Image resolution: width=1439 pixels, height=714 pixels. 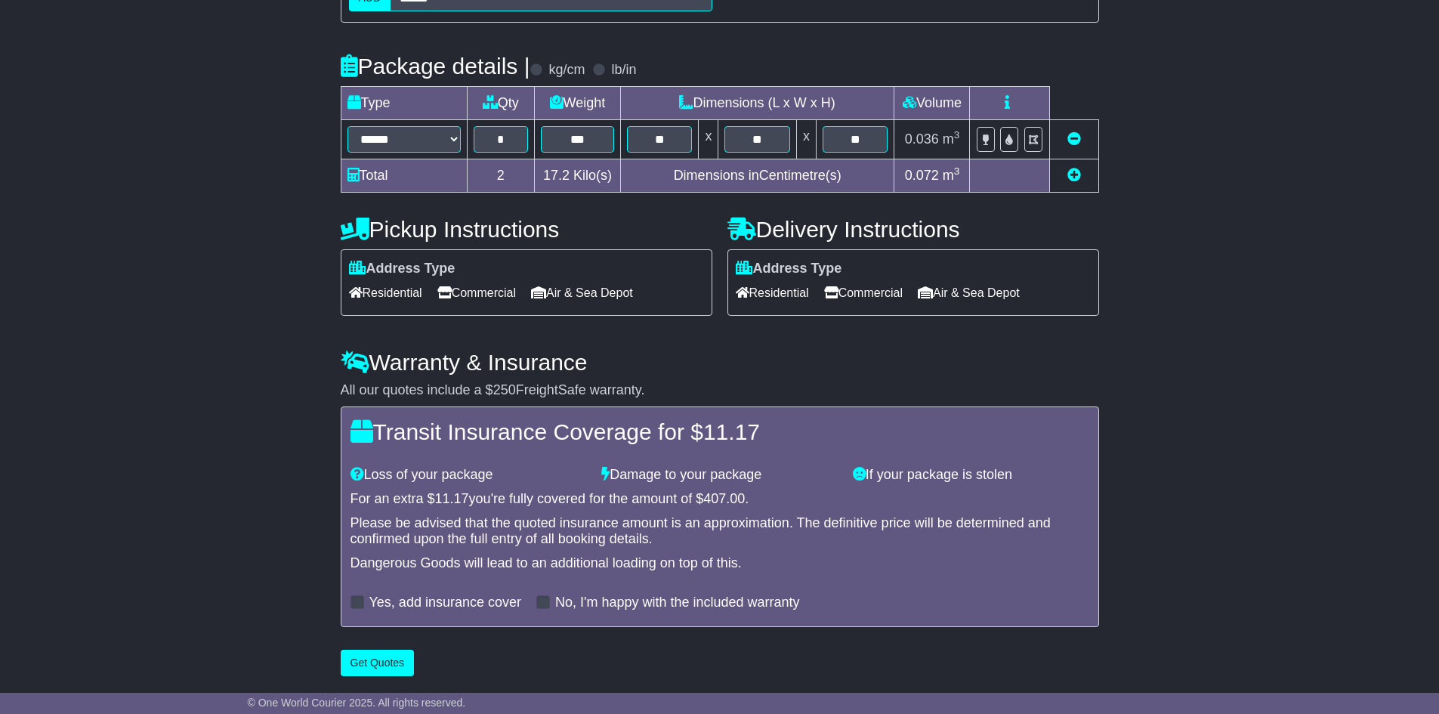 I want to click on div: For an extra $ you're fully covered for the amount of $ ., so click(x=720, y=499).